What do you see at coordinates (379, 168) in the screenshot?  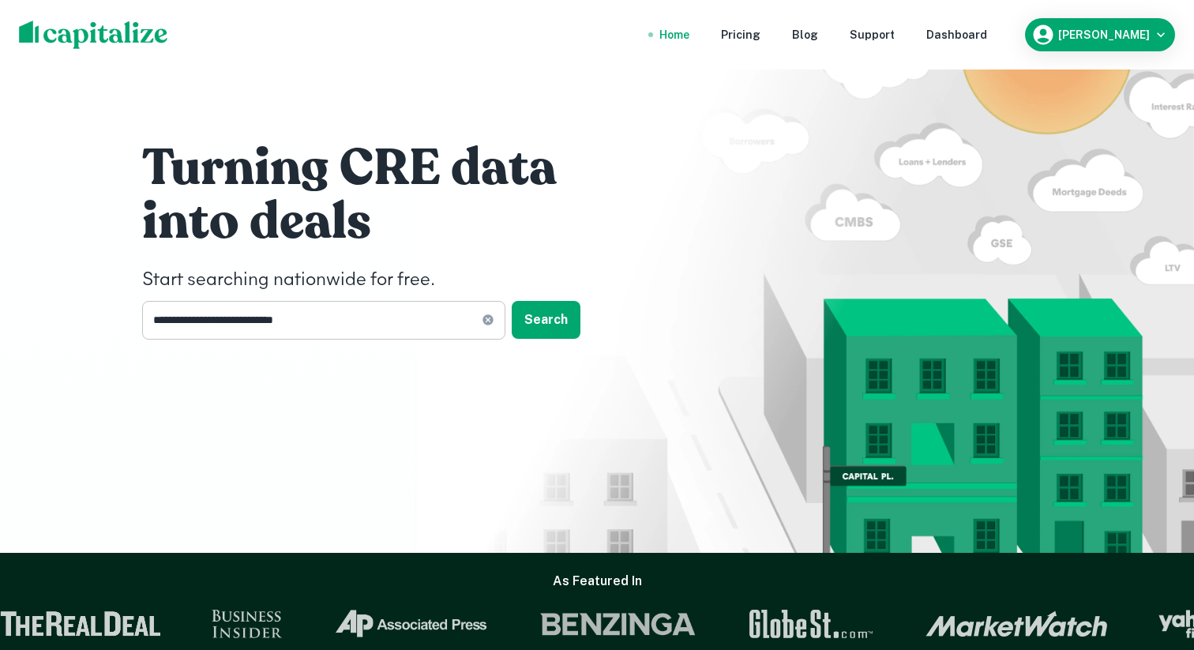 I see `h1: Turning CRE data` at bounding box center [379, 168].